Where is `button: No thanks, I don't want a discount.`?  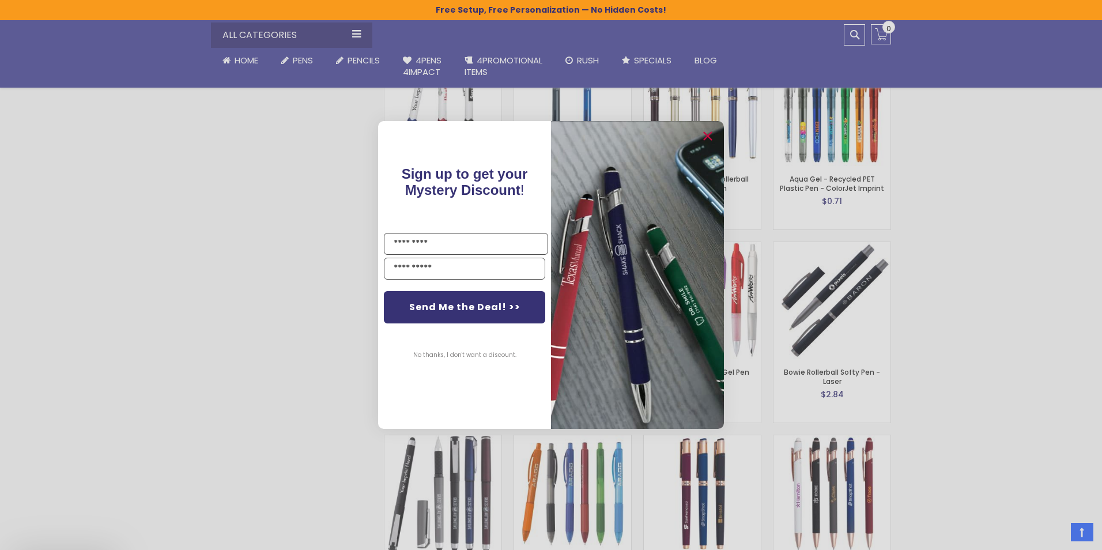
button: No thanks, I don't want a discount. is located at coordinates (465, 355).